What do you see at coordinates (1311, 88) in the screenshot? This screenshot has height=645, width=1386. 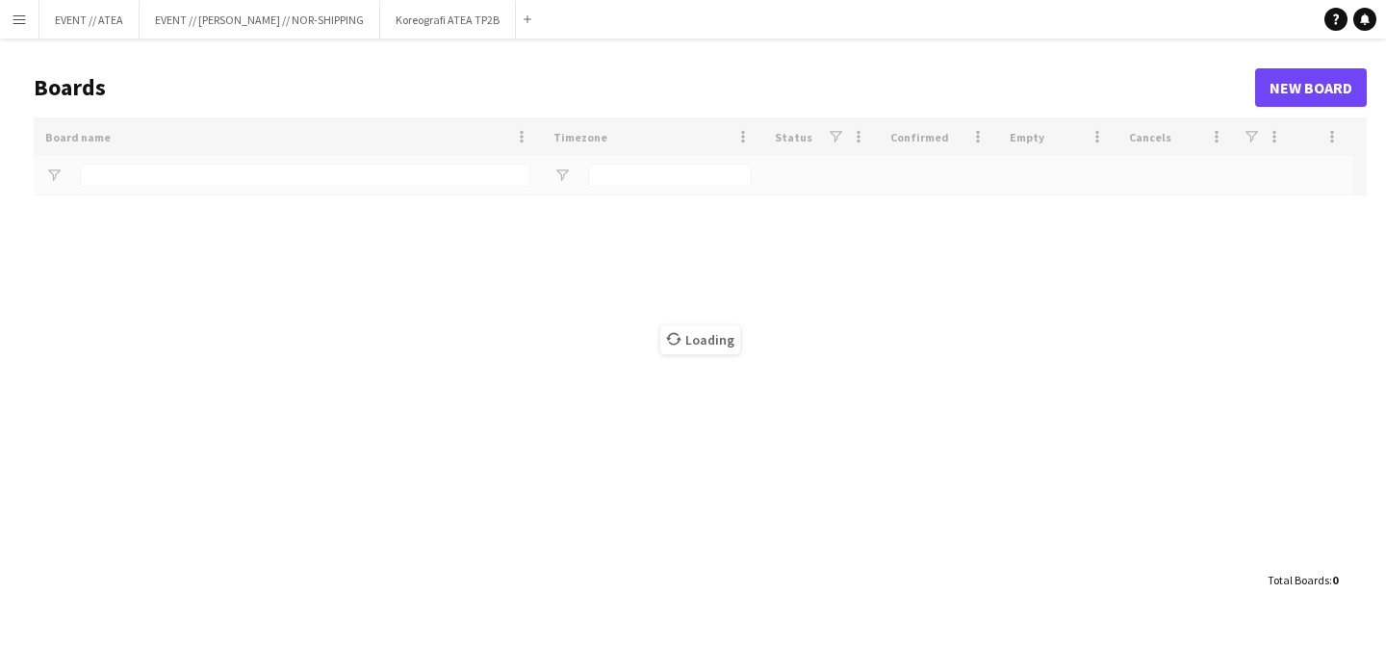 I see `a: New Board` at bounding box center [1311, 88].